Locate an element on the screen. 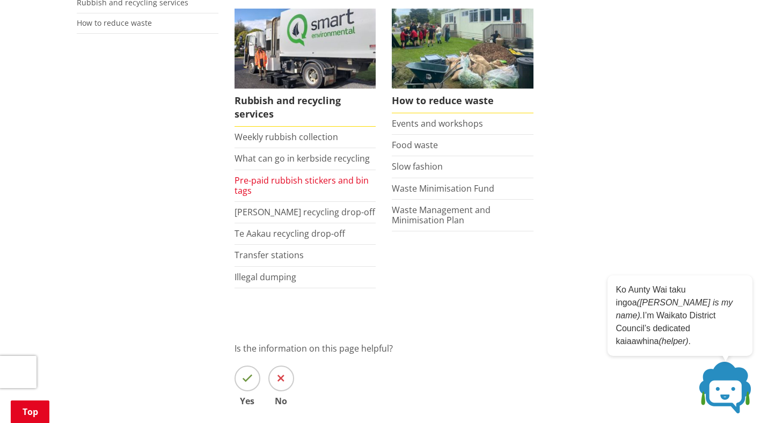 The image size is (768, 423). span: Rubbish and recycling services is located at coordinates (305, 107).